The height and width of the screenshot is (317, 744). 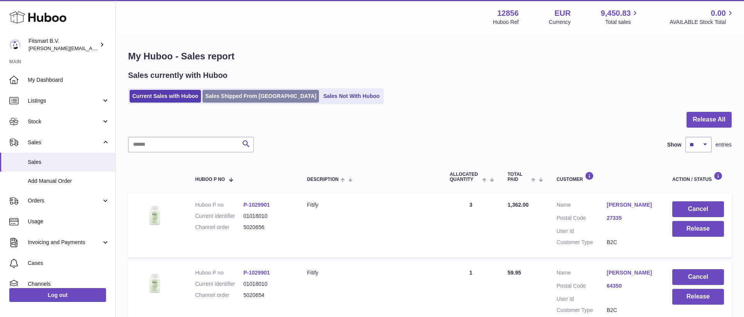 What do you see at coordinates (64, 101) in the screenshot?
I see `span: Listings` at bounding box center [64, 101].